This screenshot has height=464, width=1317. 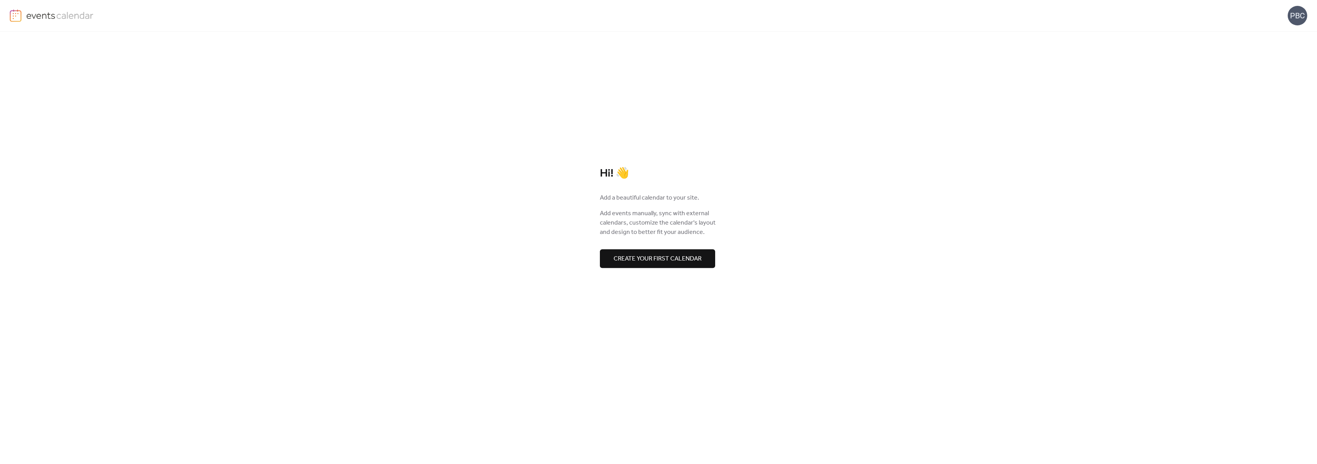 What do you see at coordinates (16, 16) in the screenshot?
I see `img: logo` at bounding box center [16, 16].